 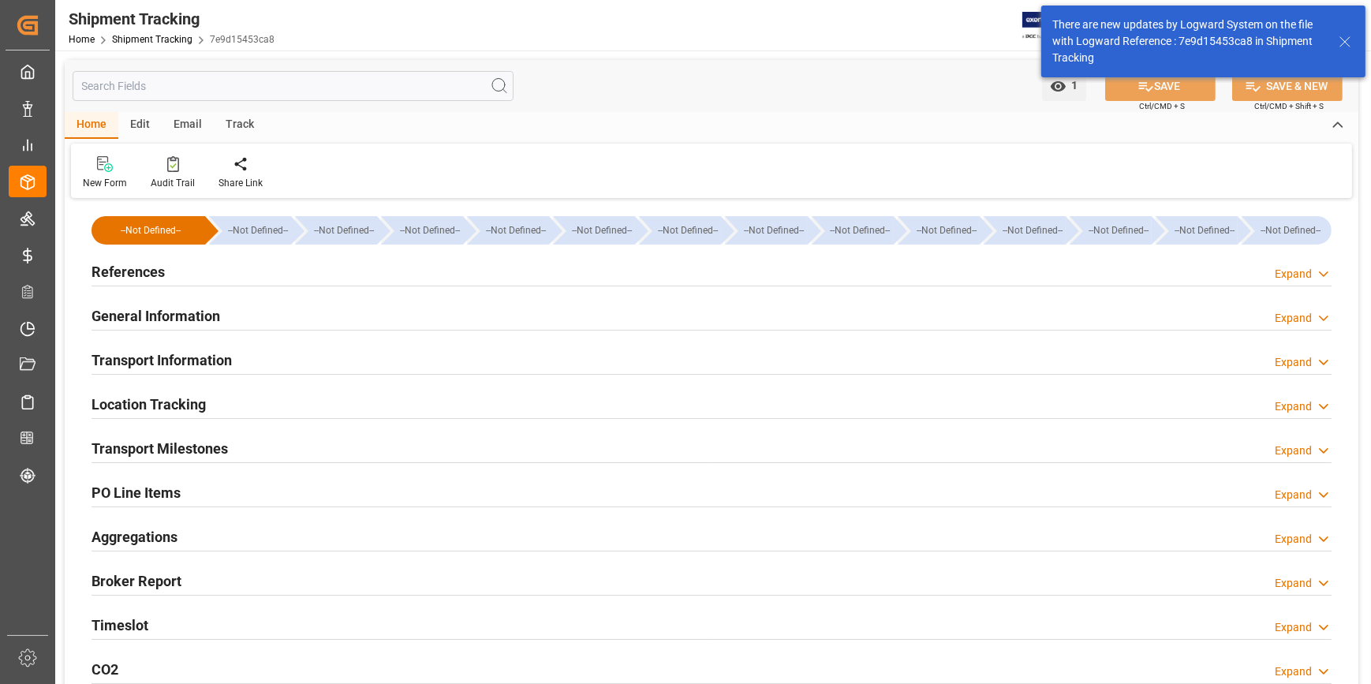 I want to click on div: Edit, so click(x=140, y=125).